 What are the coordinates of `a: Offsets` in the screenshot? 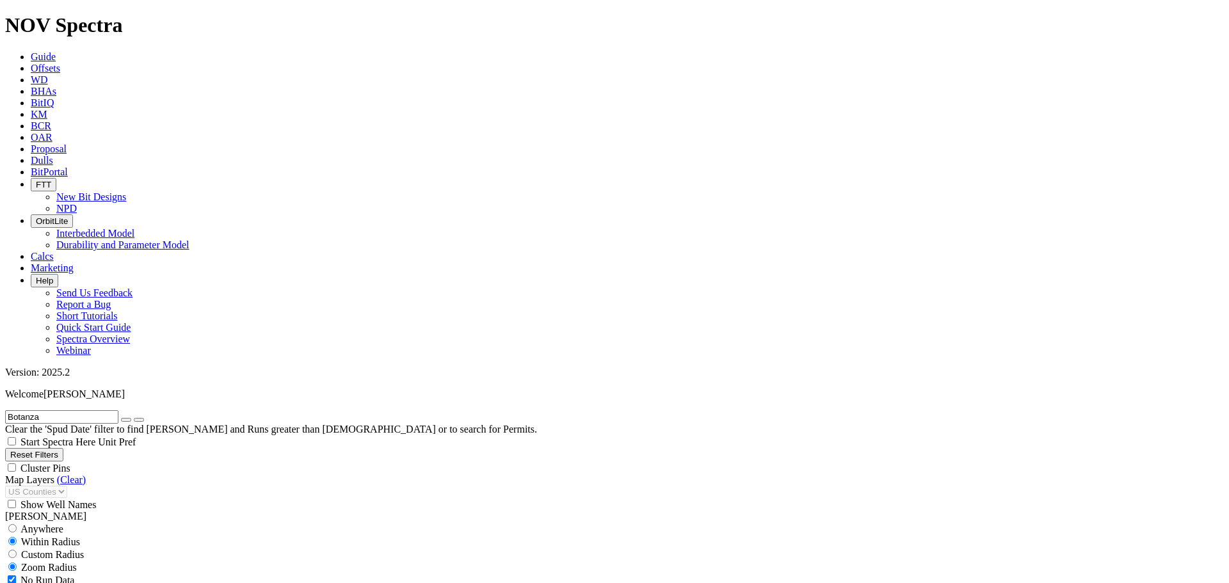 It's located at (45, 68).